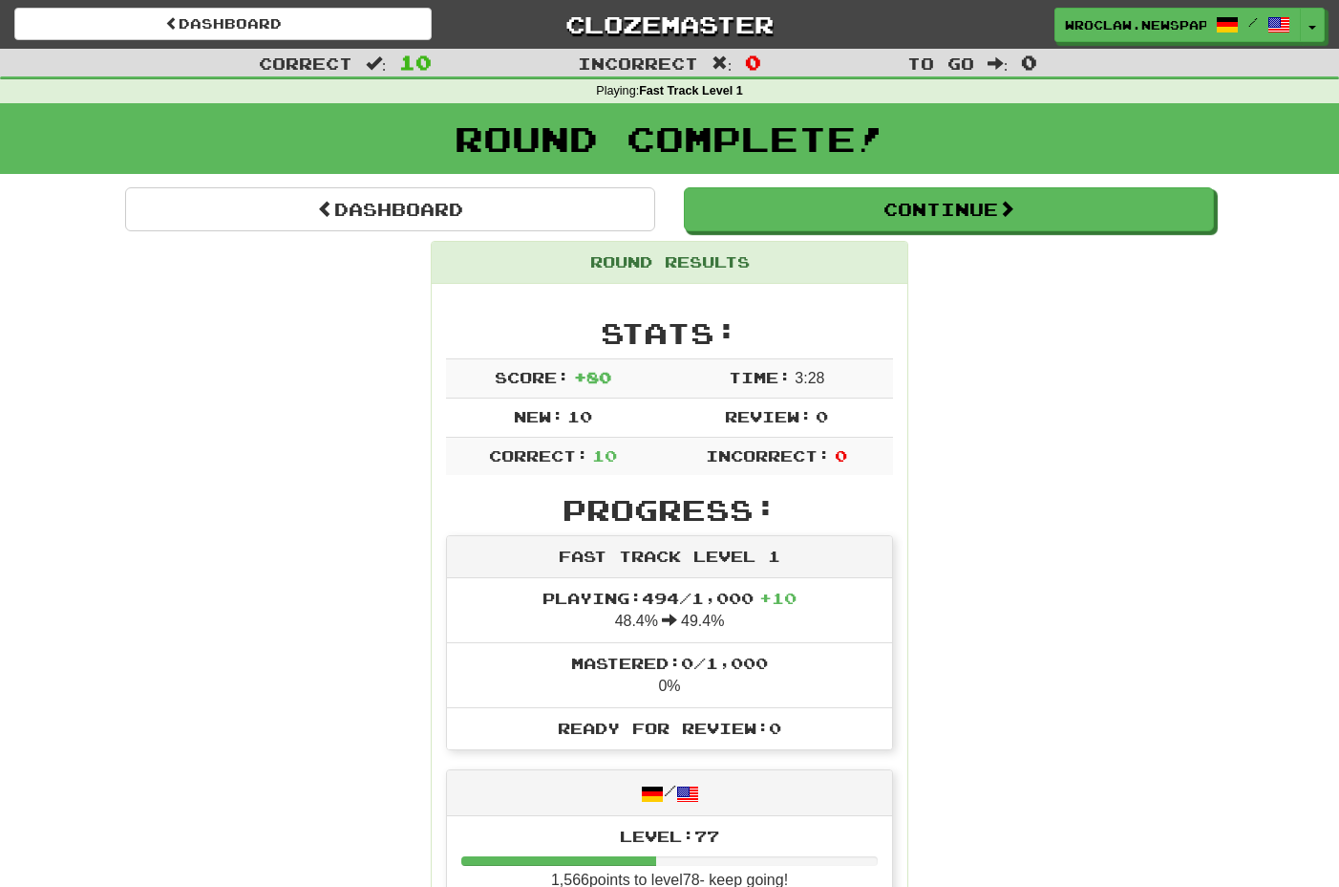 This screenshot has width=1339, height=887. What do you see at coordinates (670, 332) in the screenshot?
I see `h2: Stats:` at bounding box center [670, 332].